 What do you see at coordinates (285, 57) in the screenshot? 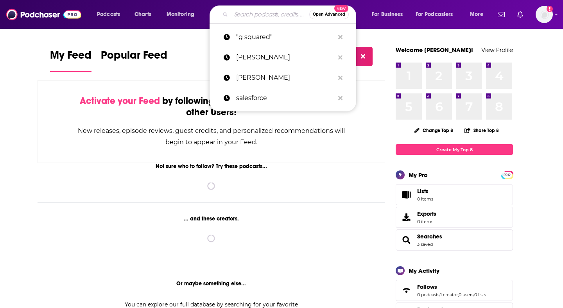
I see `p: larry aschebrook` at bounding box center [285, 57].